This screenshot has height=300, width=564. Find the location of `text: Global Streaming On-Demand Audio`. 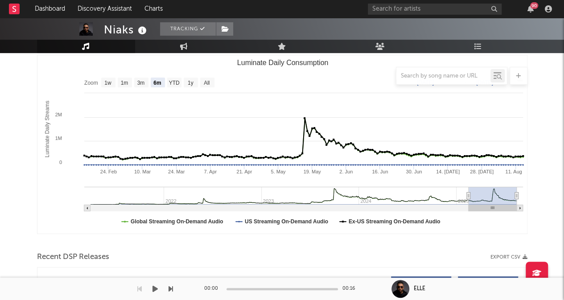

text: Global Streaming On-Demand Audio is located at coordinates (177, 222).